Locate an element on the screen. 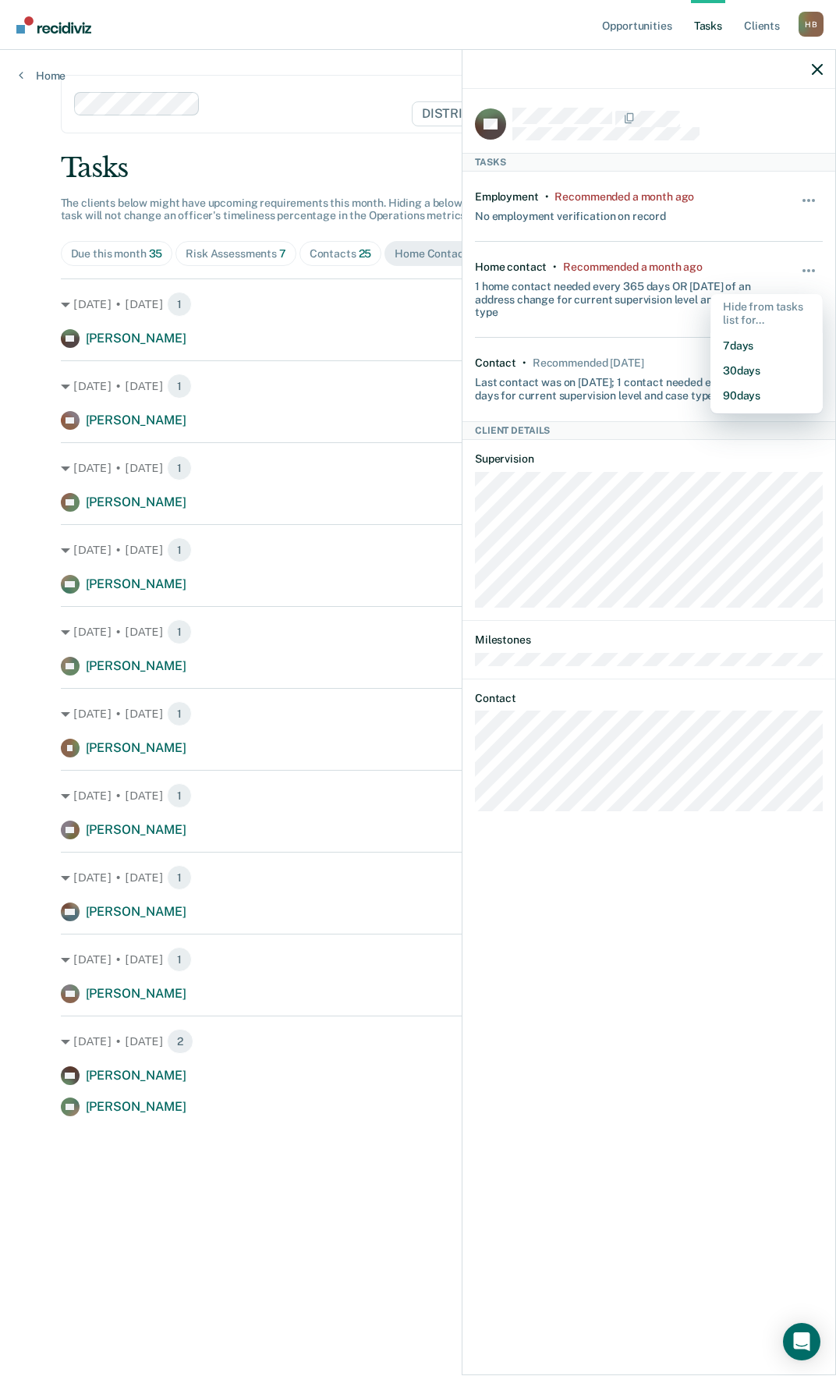 The height and width of the screenshot is (1376, 836). div: Employment is located at coordinates (507, 197).